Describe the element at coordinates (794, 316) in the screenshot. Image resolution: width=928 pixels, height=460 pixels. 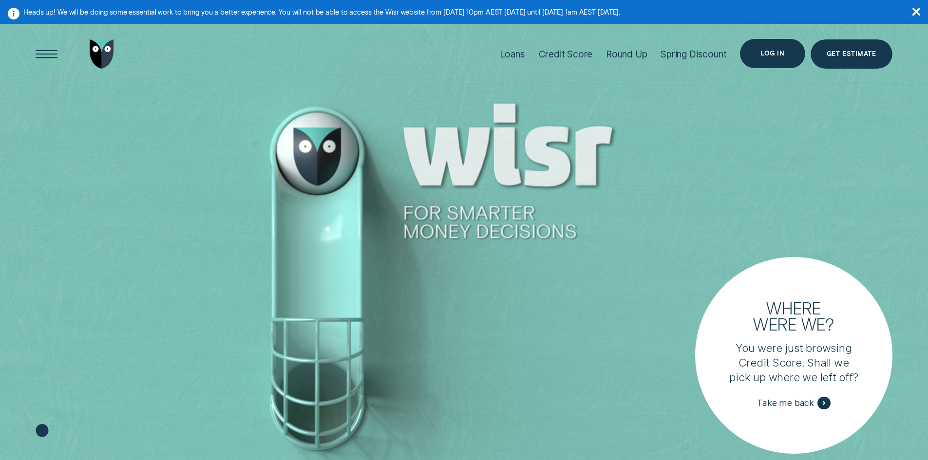
I see `h3: Where were we?` at that location.